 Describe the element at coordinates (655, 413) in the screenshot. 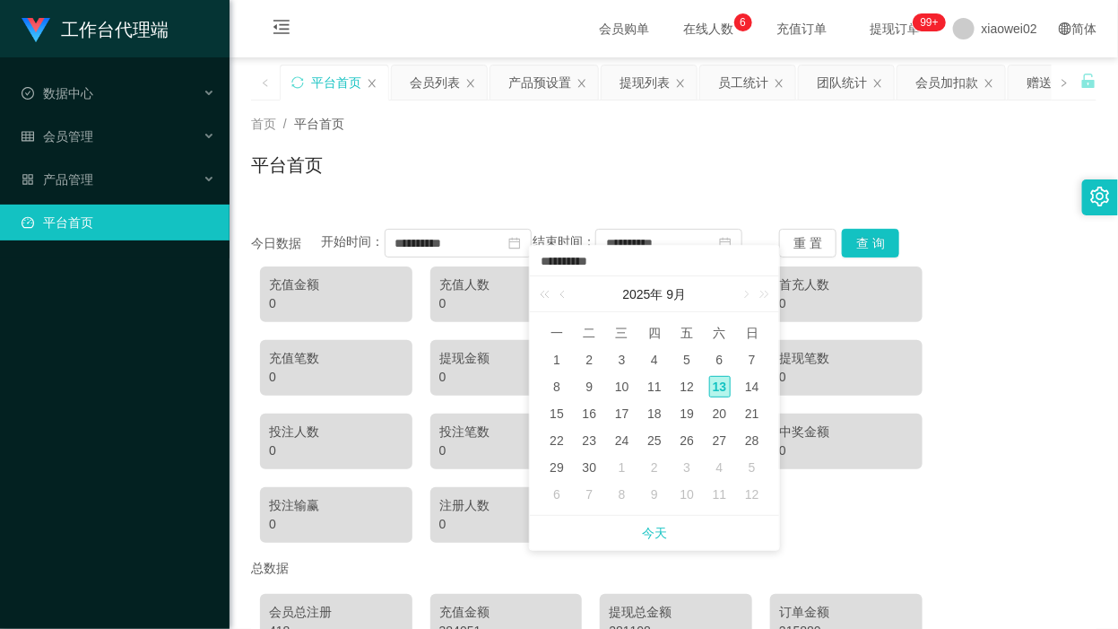

I see `div: 18` at that location.